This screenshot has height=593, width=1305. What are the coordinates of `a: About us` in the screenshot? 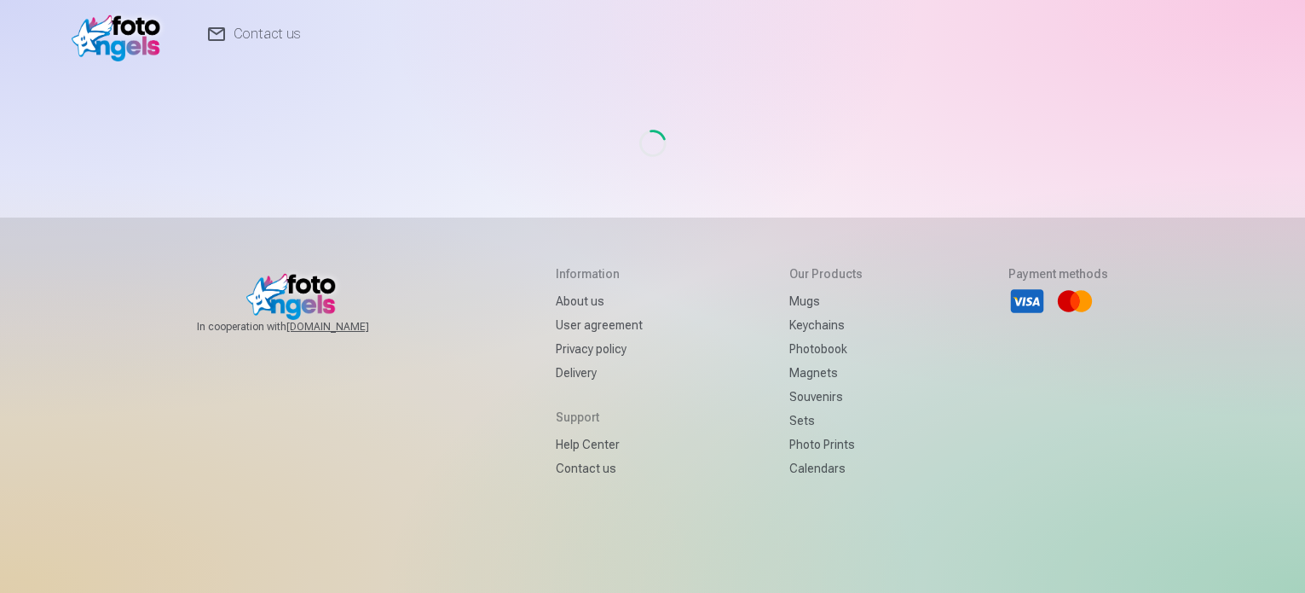 It's located at (599, 301).